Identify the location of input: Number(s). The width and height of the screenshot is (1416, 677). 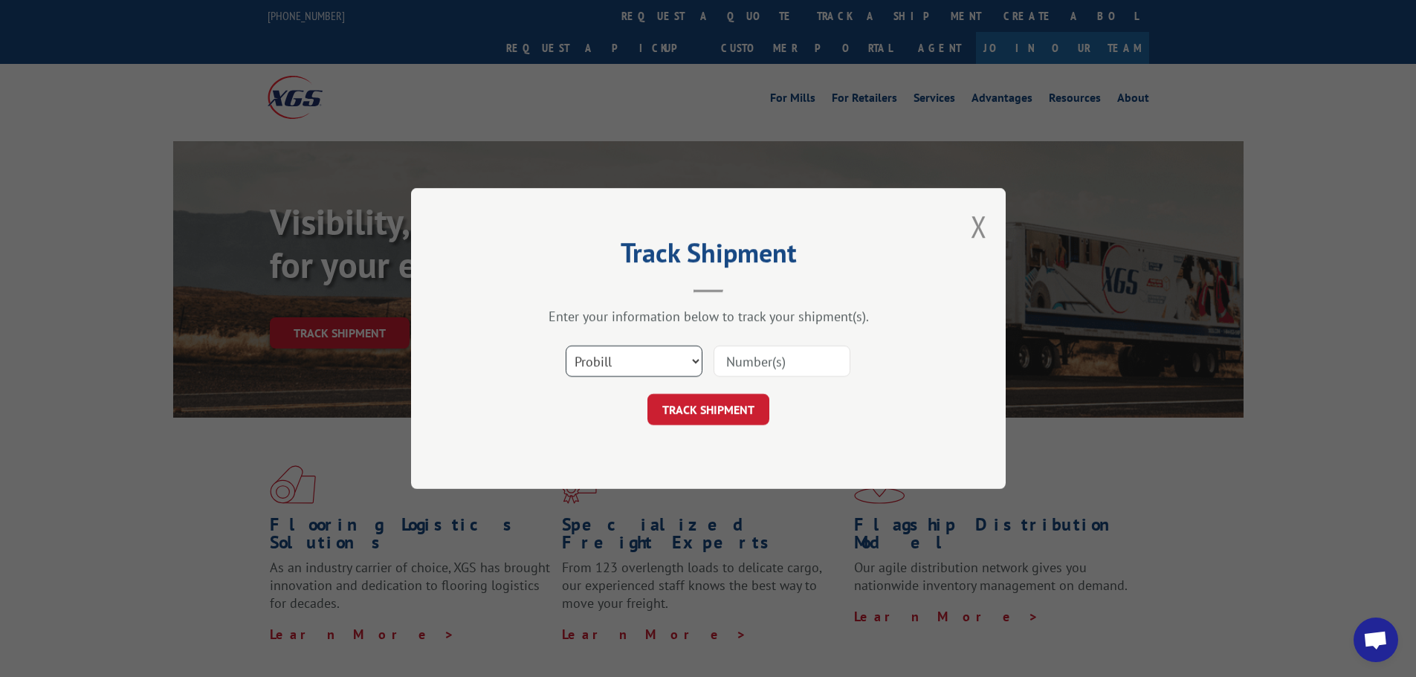
(782, 361).